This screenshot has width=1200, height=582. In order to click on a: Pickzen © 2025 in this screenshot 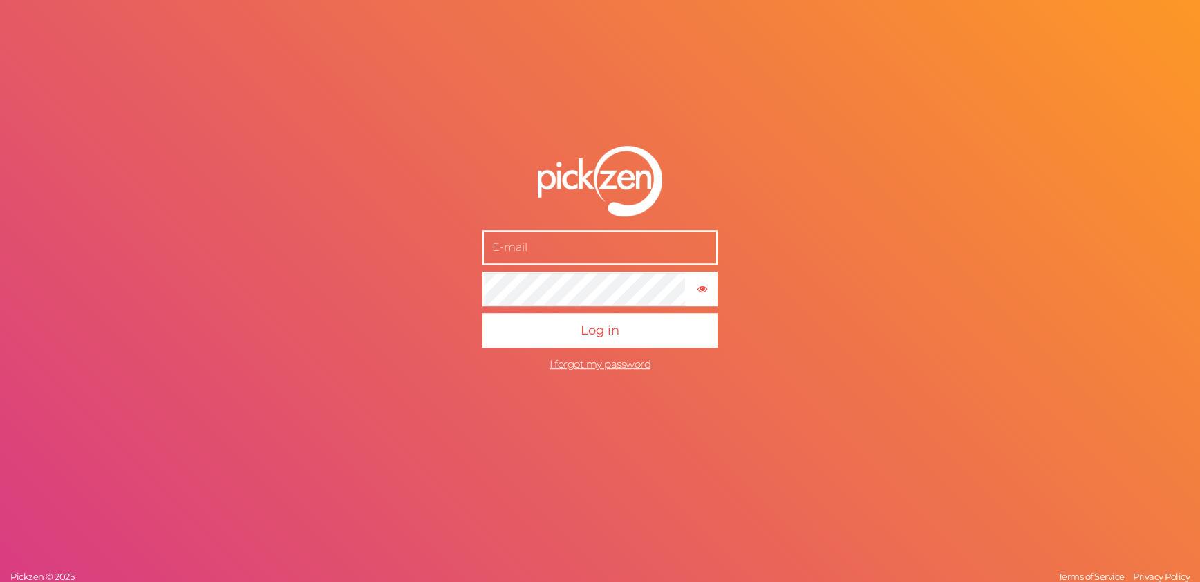, I will do `click(42, 577)`.